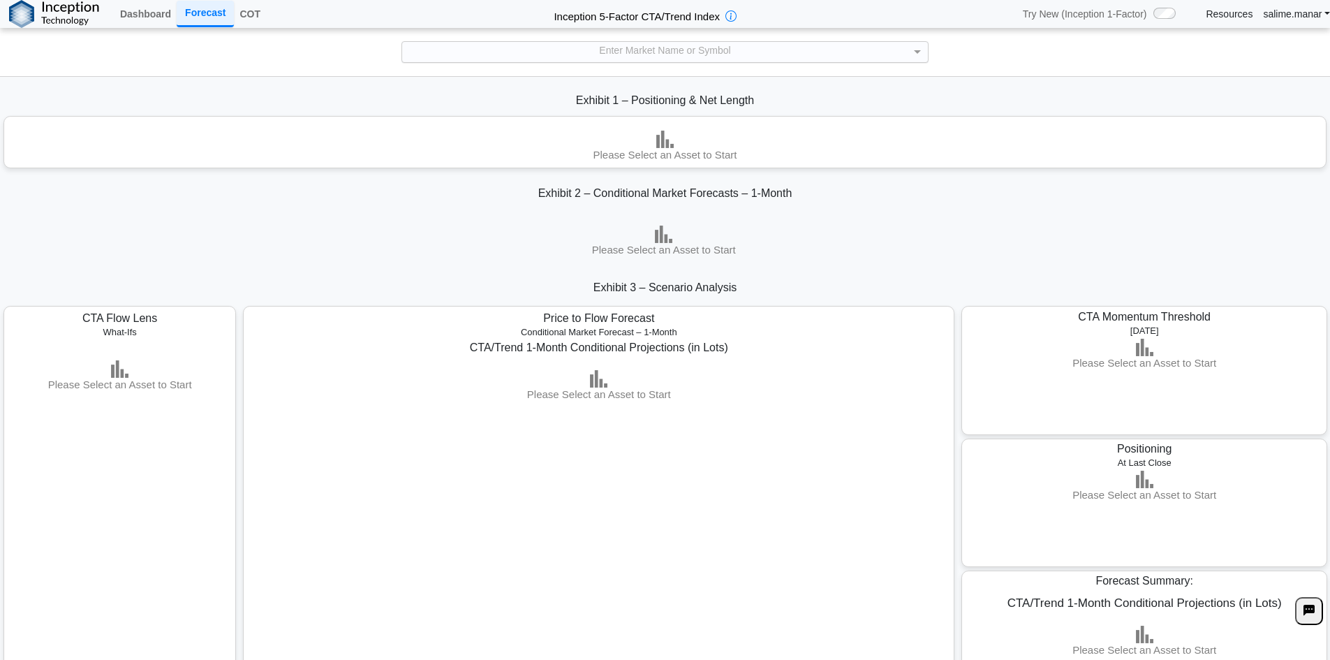  Describe the element at coordinates (598, 318) in the screenshot. I see `span: Price to Flow Forecast` at that location.